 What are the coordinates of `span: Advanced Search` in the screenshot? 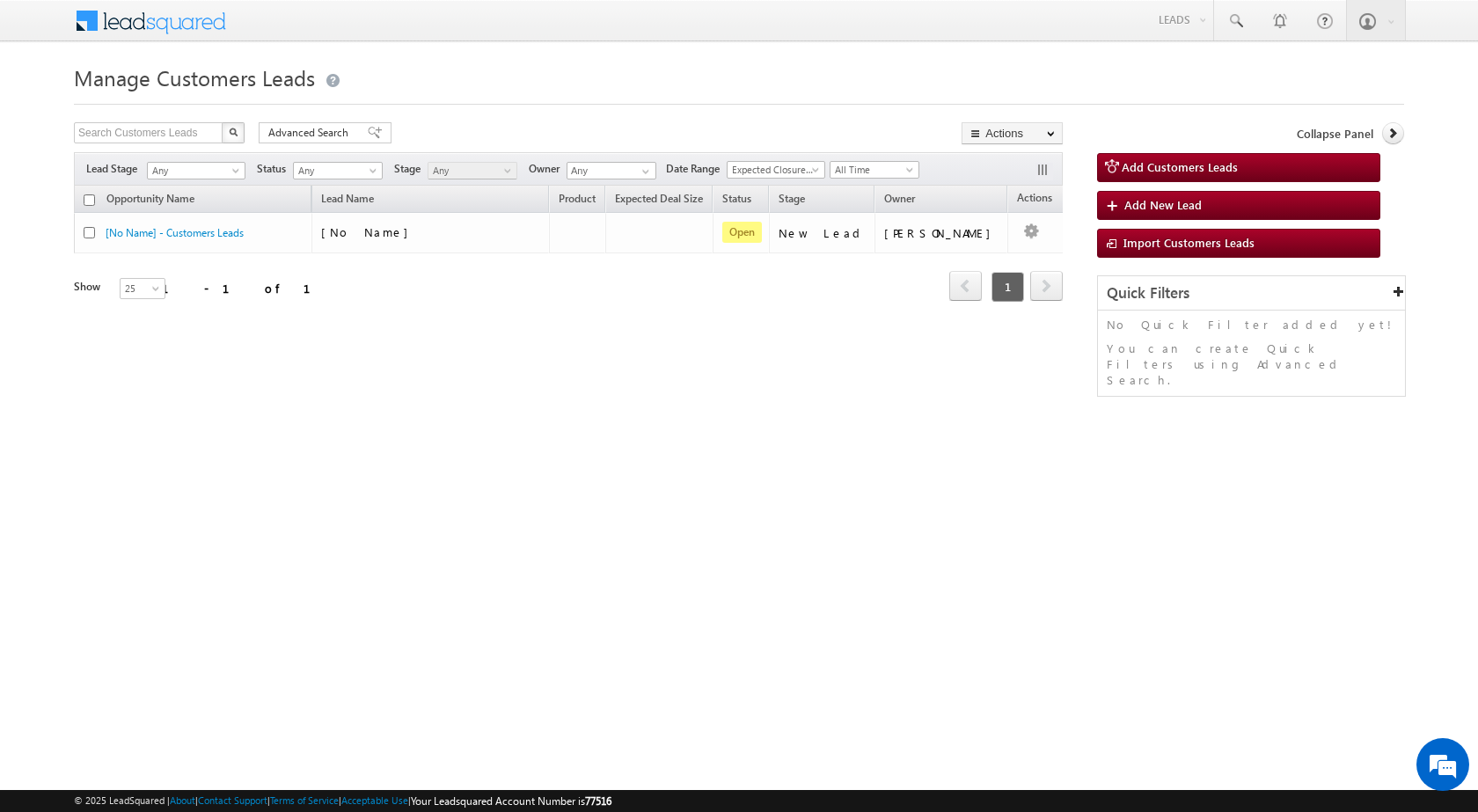 It's located at (311, 132).